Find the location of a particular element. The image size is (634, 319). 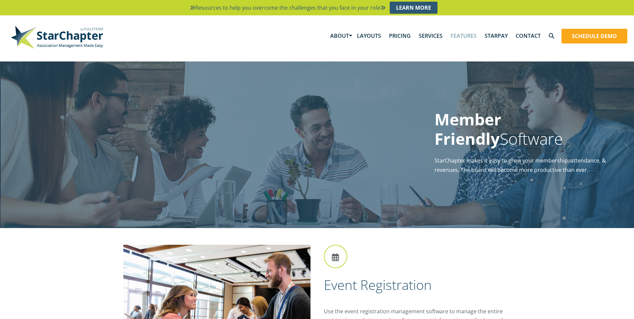

p: StarChapter makes it easy to grow your membership, attendance, & revenues. The board will become ... is located at coordinates (526, 165).